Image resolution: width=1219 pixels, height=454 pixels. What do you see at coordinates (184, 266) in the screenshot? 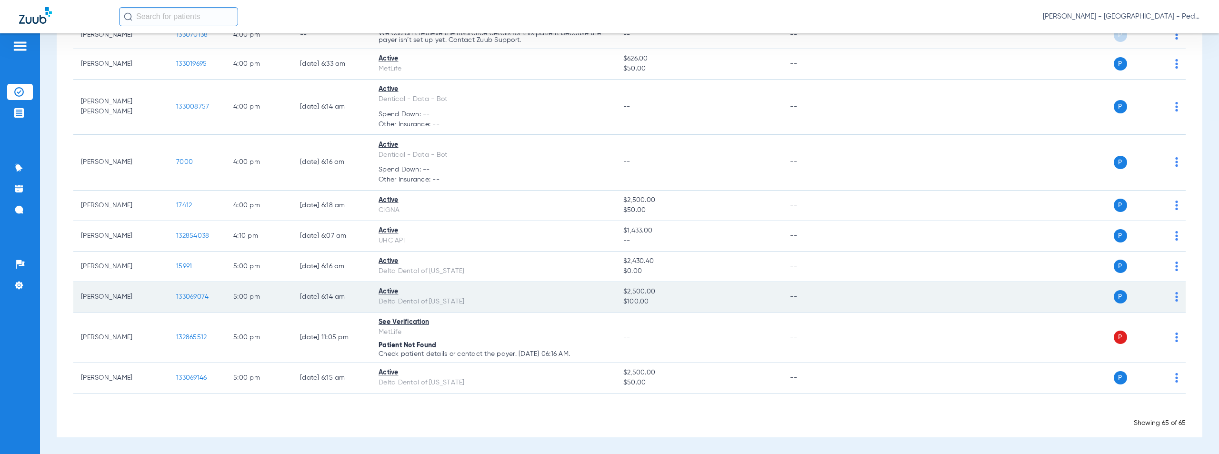
I see `span: 15991` at bounding box center [184, 266].